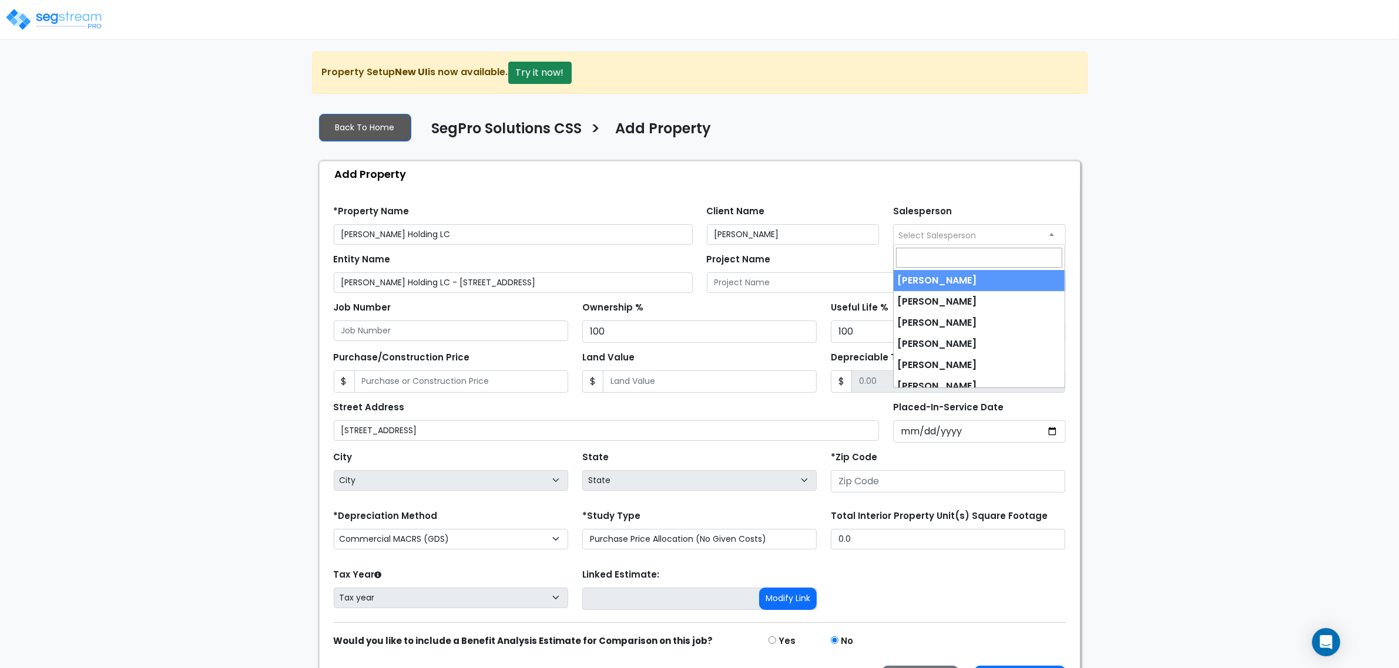  Describe the element at coordinates (846, 641) in the screenshot. I see `label: No` at that location.